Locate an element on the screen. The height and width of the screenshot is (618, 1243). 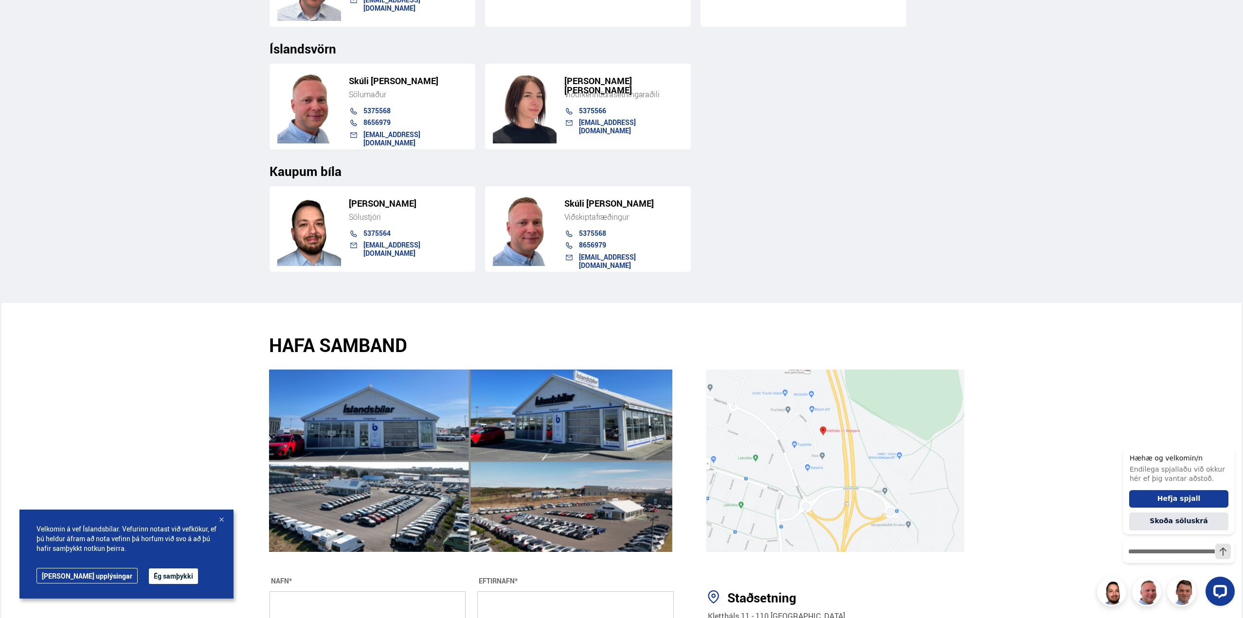
button: Send a message is located at coordinates (108, 123).